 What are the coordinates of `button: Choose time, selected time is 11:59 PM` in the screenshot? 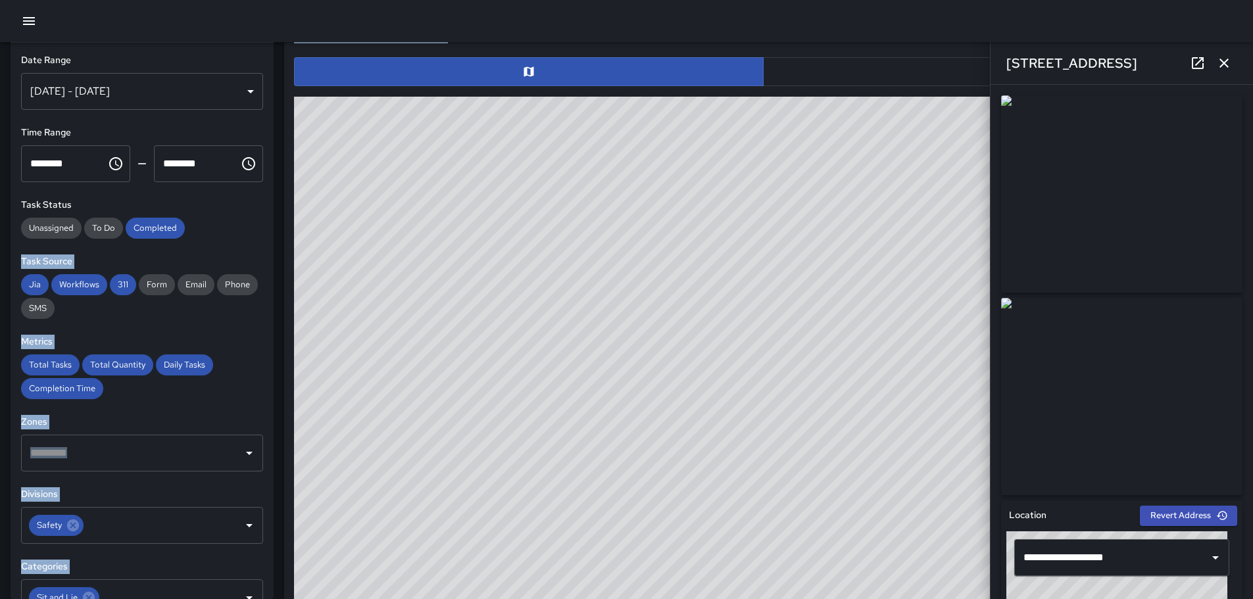 It's located at (249, 164).